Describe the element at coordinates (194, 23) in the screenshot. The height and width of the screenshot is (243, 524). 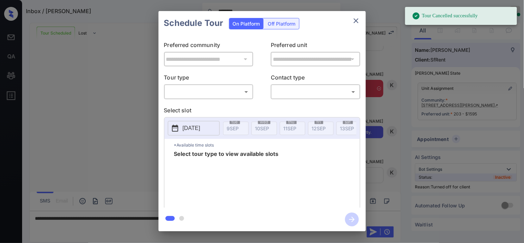
I see `h2: Schedule Tour` at that location.